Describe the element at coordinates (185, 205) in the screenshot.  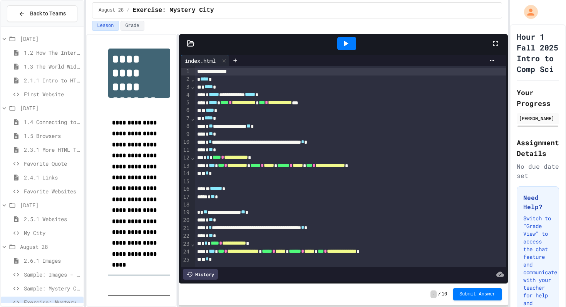
I see `div: 18` at that location.